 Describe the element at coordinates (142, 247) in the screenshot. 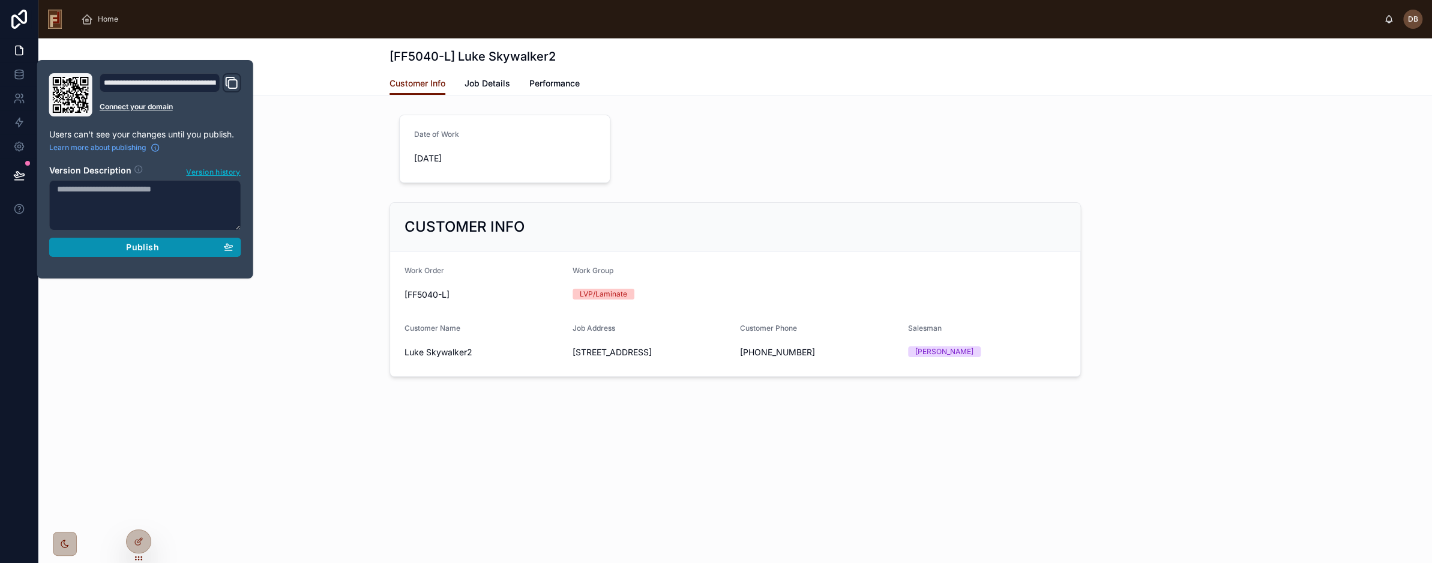

I see `span: Publish` at that location.